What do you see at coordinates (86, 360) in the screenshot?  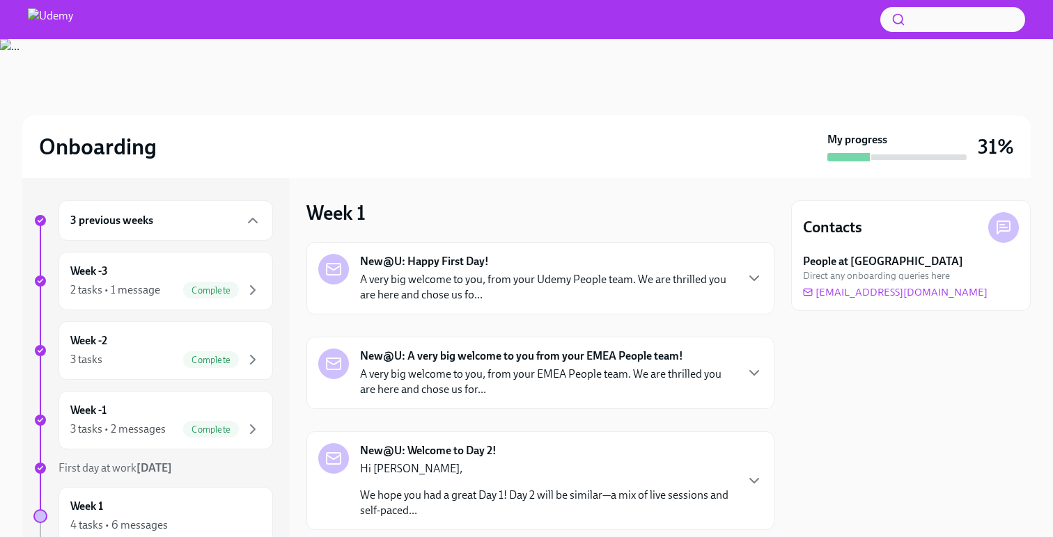 I see `div: 3 tasks` at bounding box center [86, 360].